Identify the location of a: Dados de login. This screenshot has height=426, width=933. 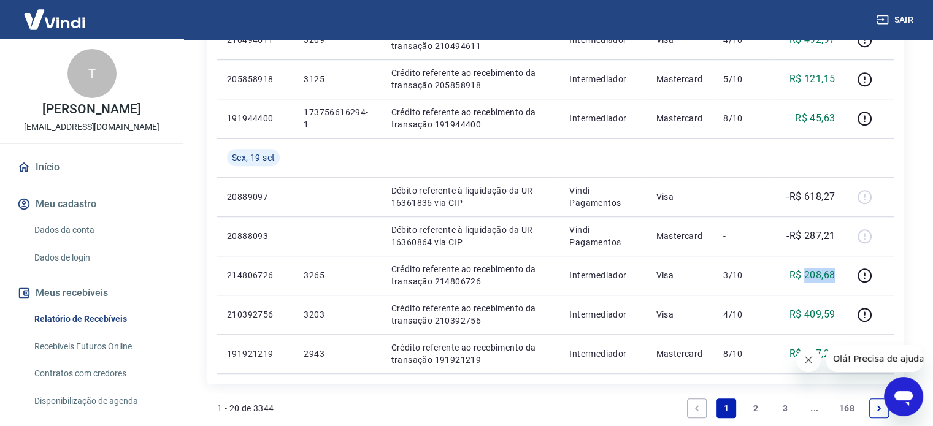
(99, 258).